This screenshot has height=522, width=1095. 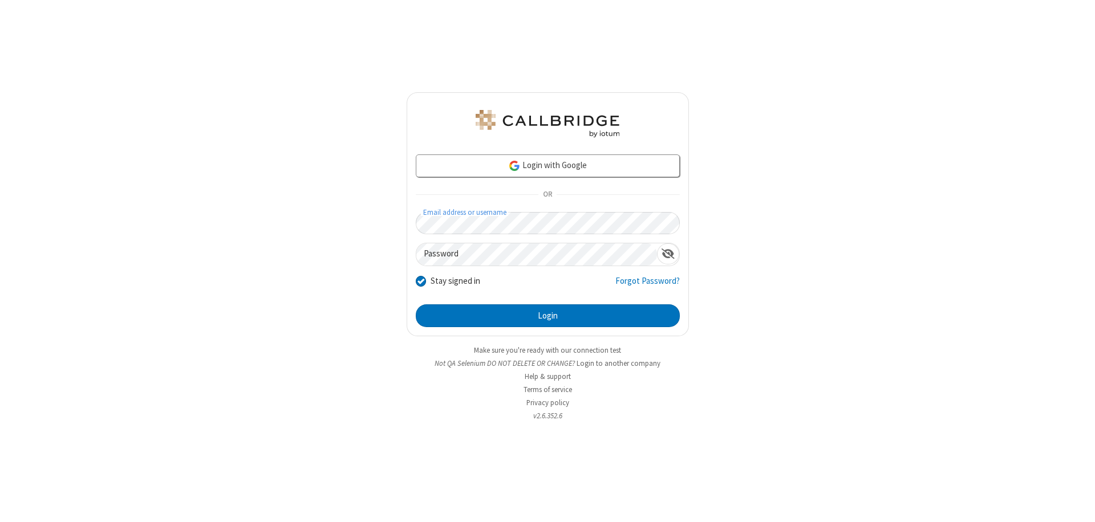 What do you see at coordinates (547, 316) in the screenshot?
I see `button: Login` at bounding box center [547, 316].